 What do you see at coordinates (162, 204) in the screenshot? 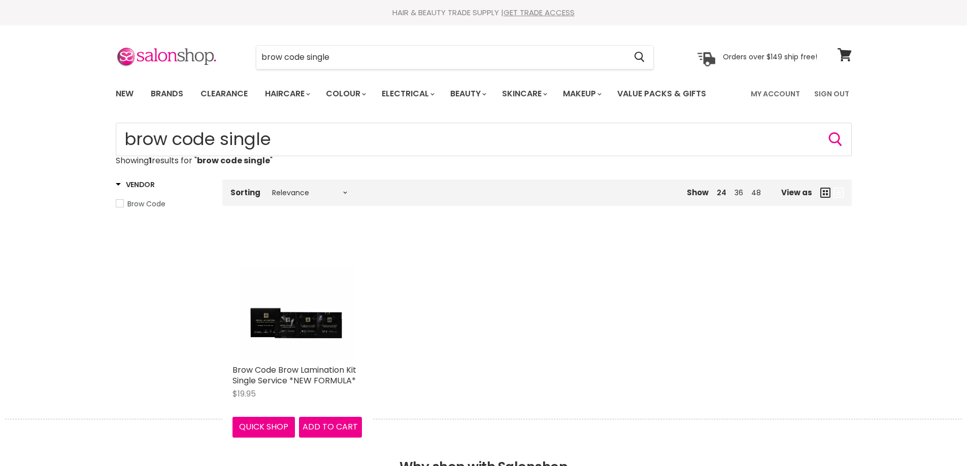
I see `a: Brow Code` at bounding box center [162, 204].